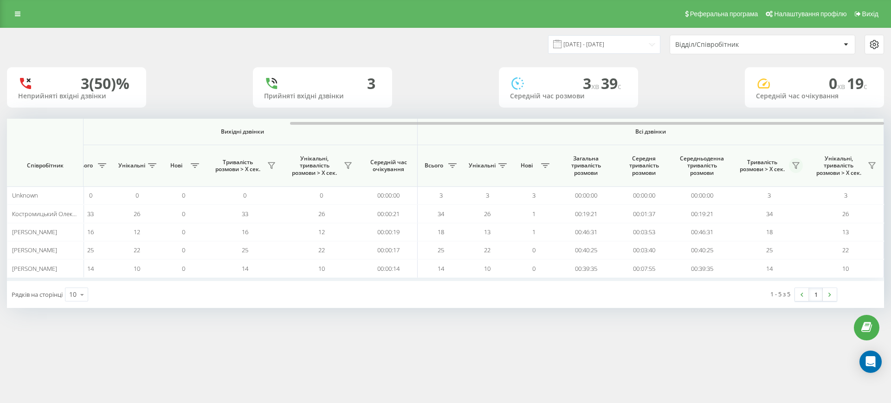  I want to click on td: 00:01:37, so click(644, 214).